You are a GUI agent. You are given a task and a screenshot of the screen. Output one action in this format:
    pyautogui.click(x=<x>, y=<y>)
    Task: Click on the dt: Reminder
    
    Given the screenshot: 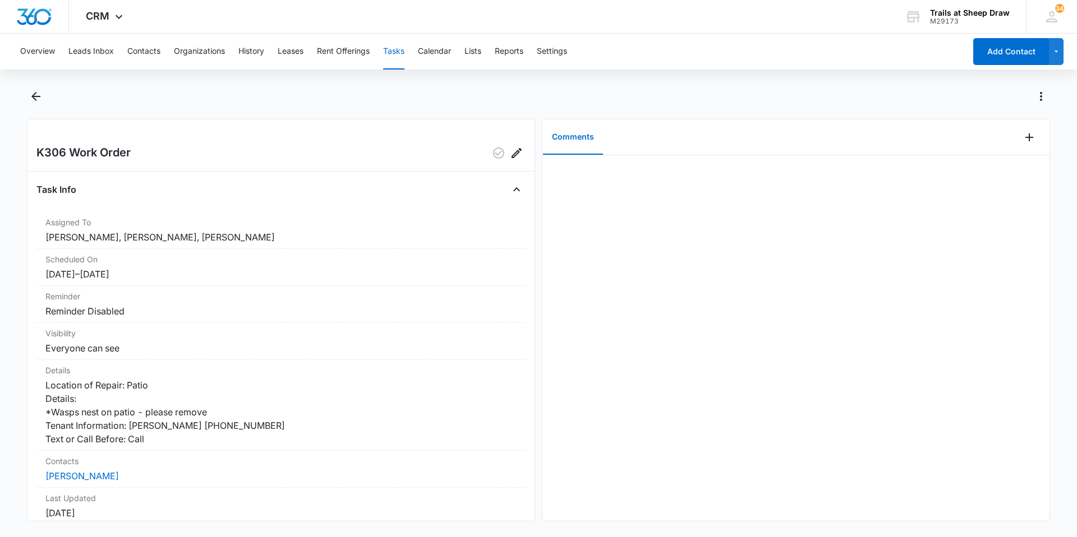 What is the action you would take?
    pyautogui.click(x=281, y=296)
    